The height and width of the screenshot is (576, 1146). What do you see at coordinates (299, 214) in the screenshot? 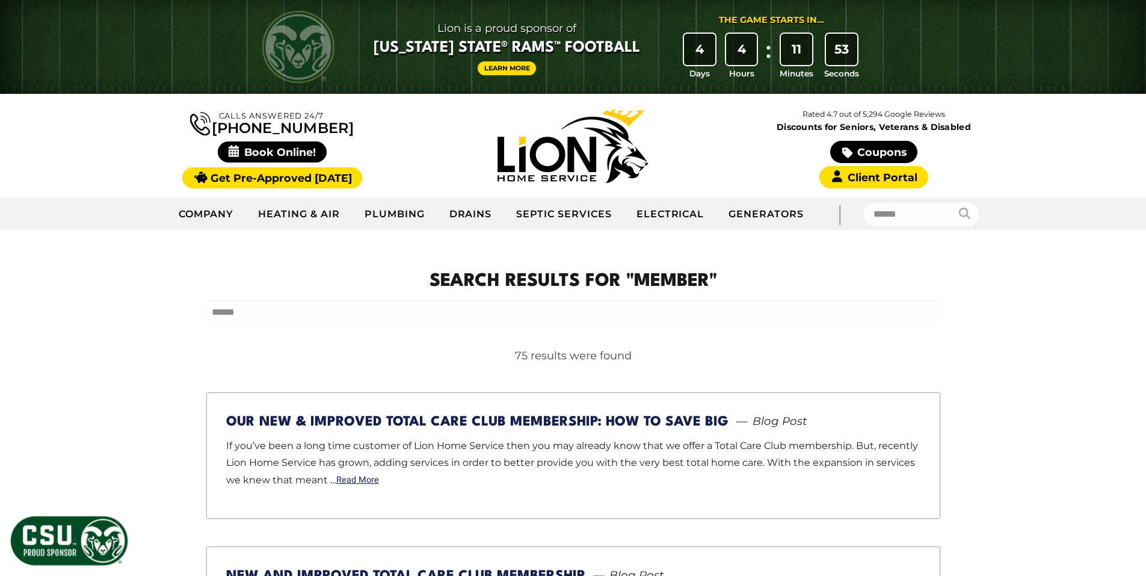
I see `a: Heating & Air` at bounding box center [299, 214].